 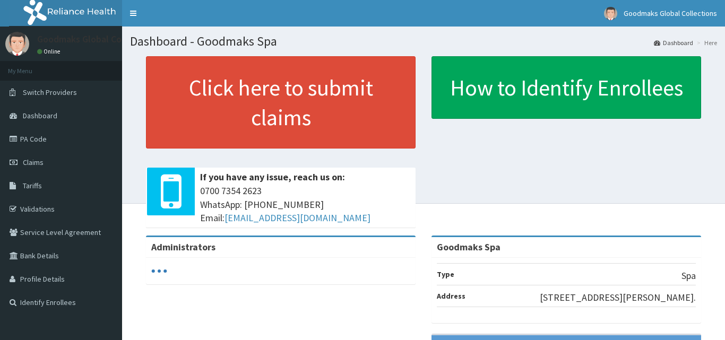 I want to click on b: Administrators, so click(x=183, y=247).